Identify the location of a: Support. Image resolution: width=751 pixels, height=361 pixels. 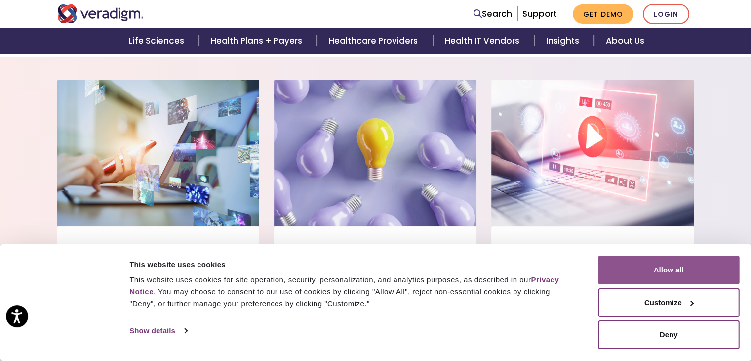
(540, 14).